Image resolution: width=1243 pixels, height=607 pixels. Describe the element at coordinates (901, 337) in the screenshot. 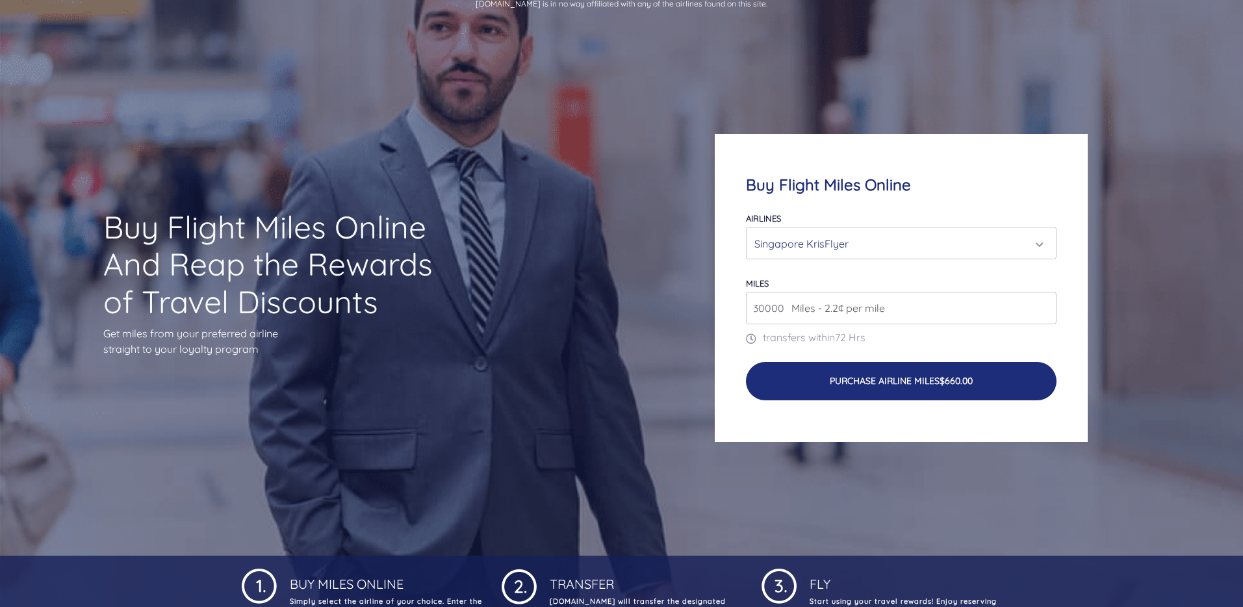

I see `p: transfers within` at that location.